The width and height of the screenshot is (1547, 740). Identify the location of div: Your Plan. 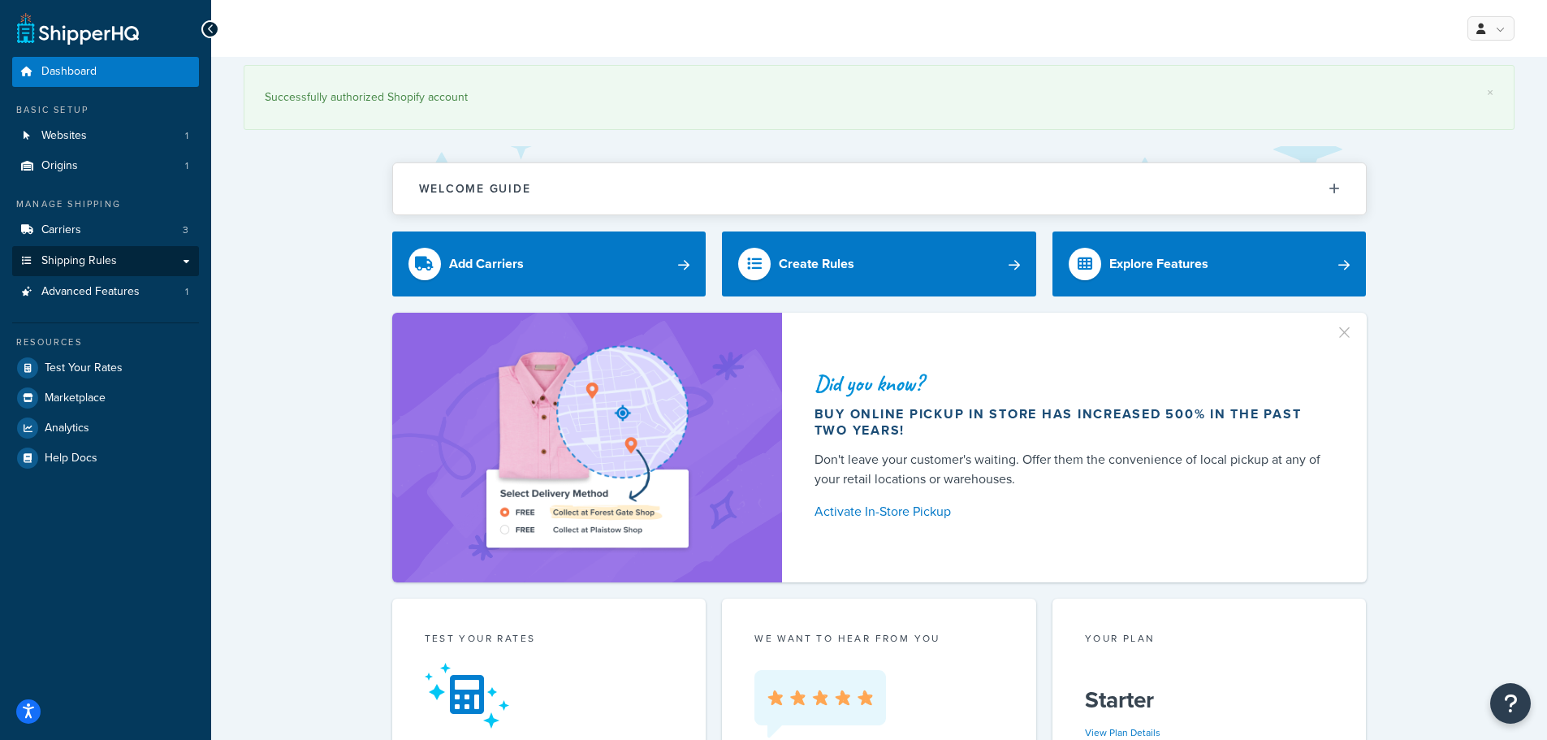
(1209, 640).